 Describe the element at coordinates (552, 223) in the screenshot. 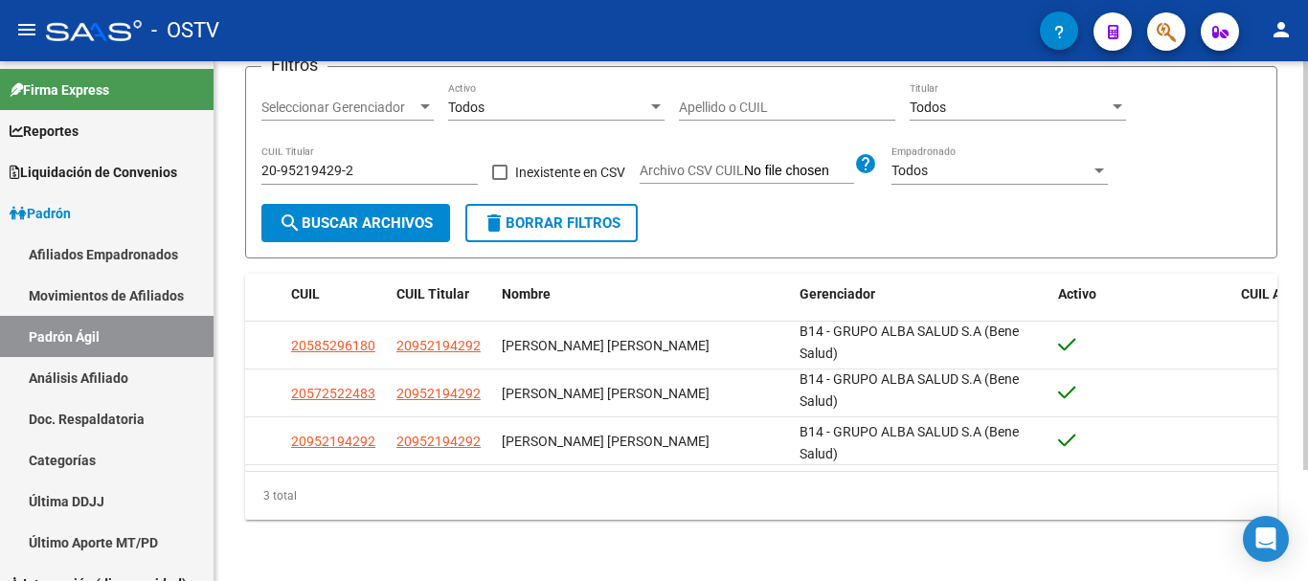

I see `button: Borrar Filtros` at that location.